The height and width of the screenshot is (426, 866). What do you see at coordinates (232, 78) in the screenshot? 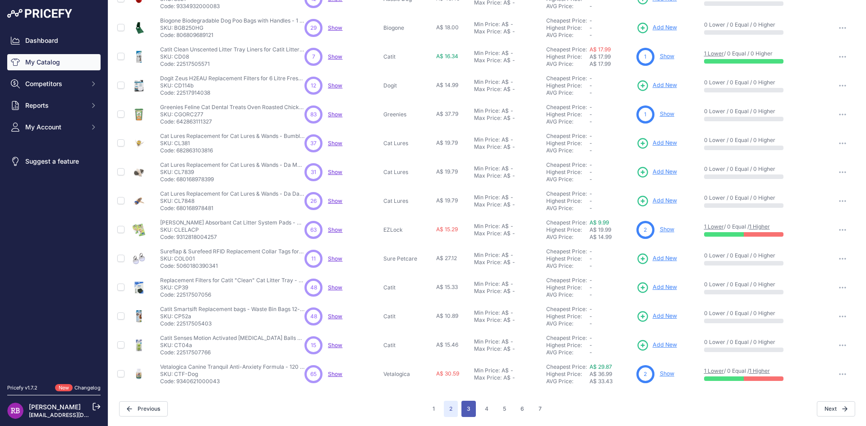
I see `p: Dogit Zeus H2EAU Replacement Filters for 6 Litre Fresh & Clear Fountain - 2 Pack` at bounding box center [232, 78].